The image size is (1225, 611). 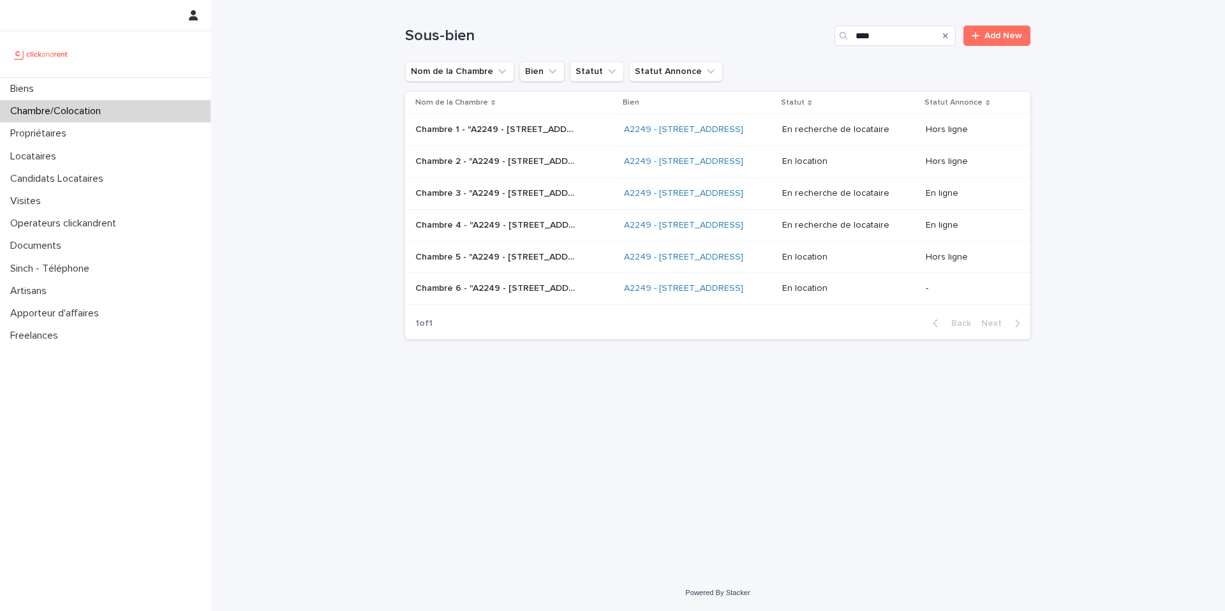 What do you see at coordinates (28, 201) in the screenshot?
I see `p: Visites` at bounding box center [28, 201].